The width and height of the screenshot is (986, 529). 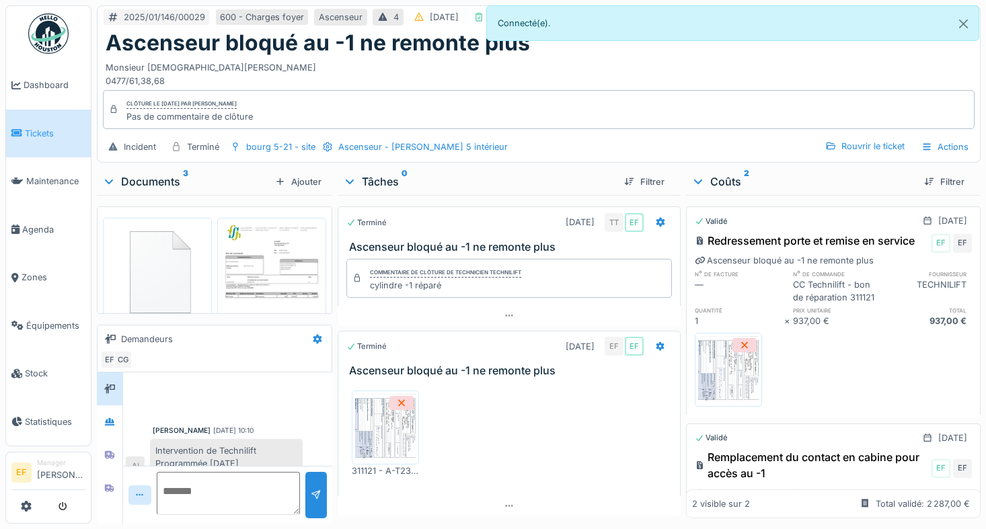 What do you see at coordinates (281, 147) in the screenshot?
I see `div: bourg 5-21 - site` at bounding box center [281, 147].